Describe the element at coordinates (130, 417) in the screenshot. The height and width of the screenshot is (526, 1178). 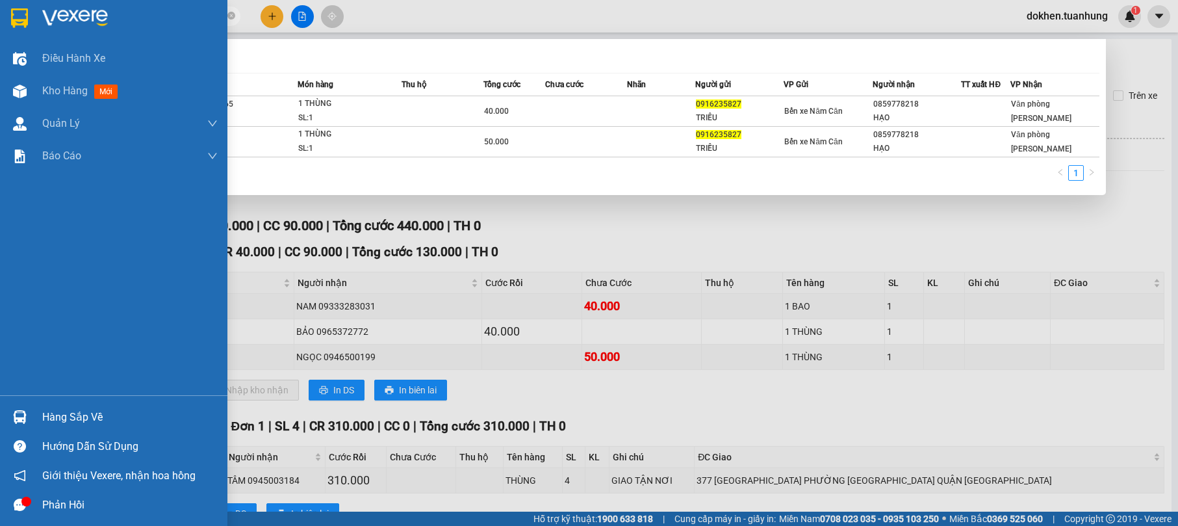
I see `div: Hàng sắp về` at that location.